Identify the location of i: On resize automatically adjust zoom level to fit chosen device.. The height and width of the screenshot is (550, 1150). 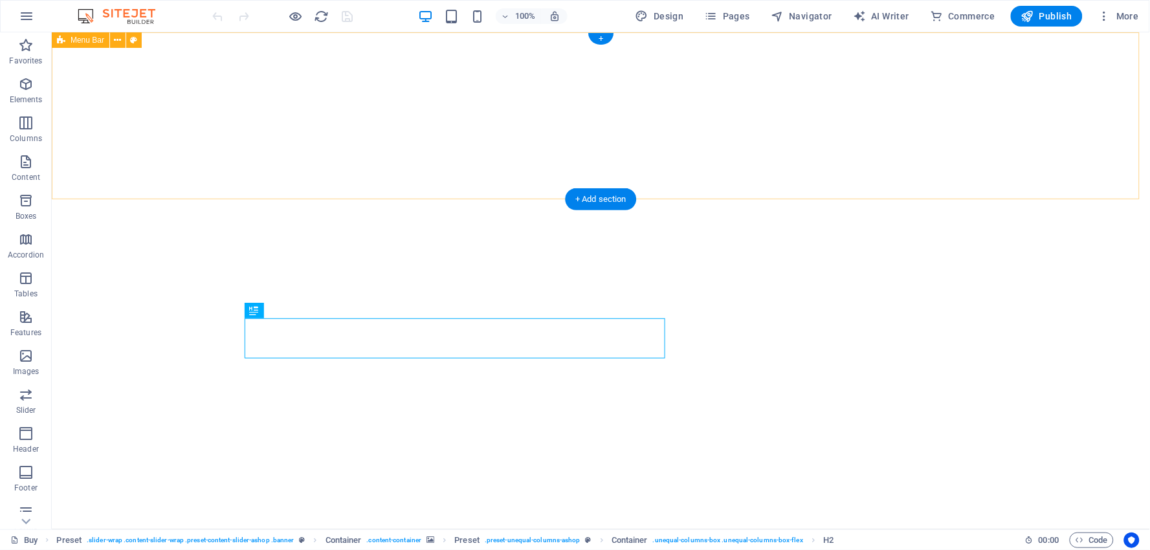
(555, 16).